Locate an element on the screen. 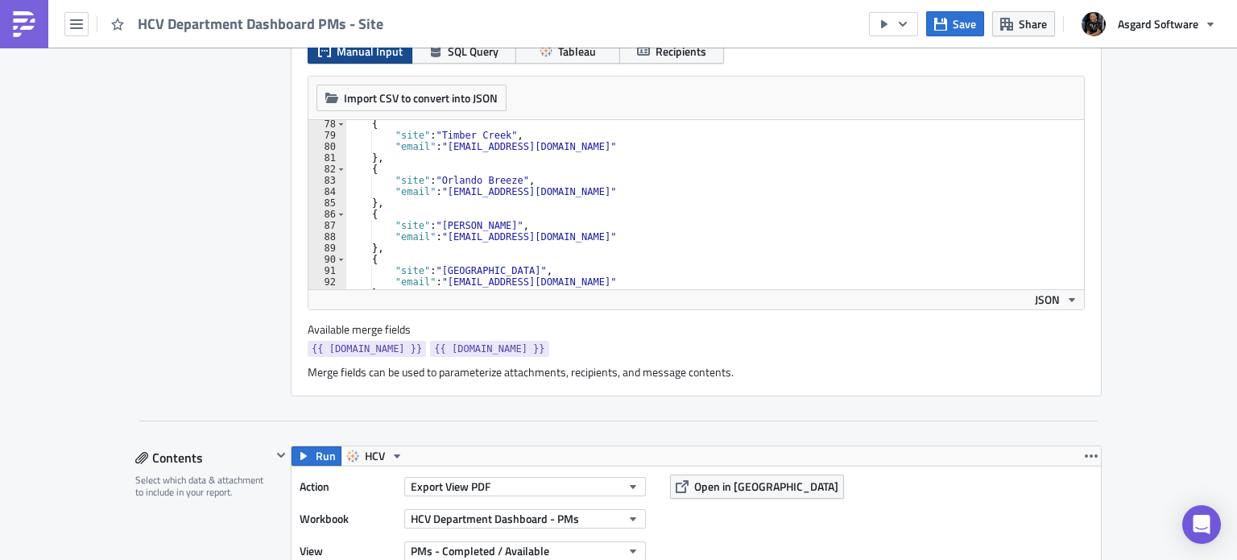  p: Let us know if you have any questions or concerns regarding the data or the distribution list! is located at coordinates (473, 23).